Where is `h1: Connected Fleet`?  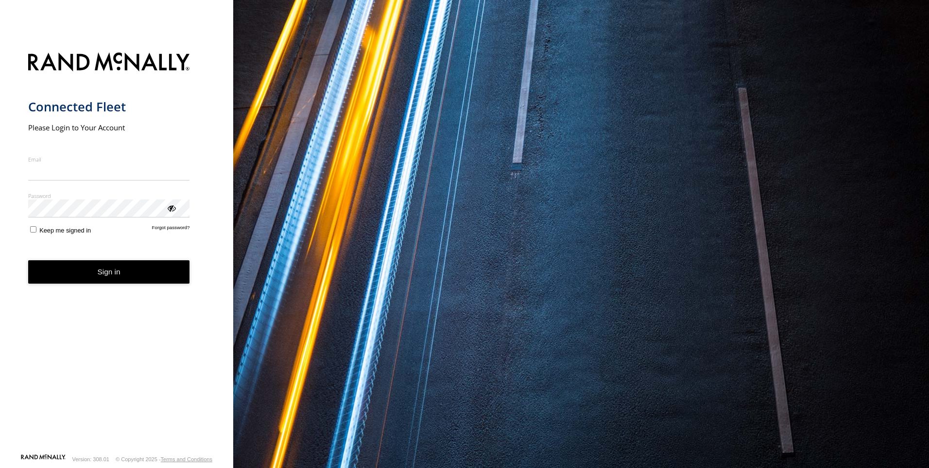 h1: Connected Fleet is located at coordinates (109, 106).